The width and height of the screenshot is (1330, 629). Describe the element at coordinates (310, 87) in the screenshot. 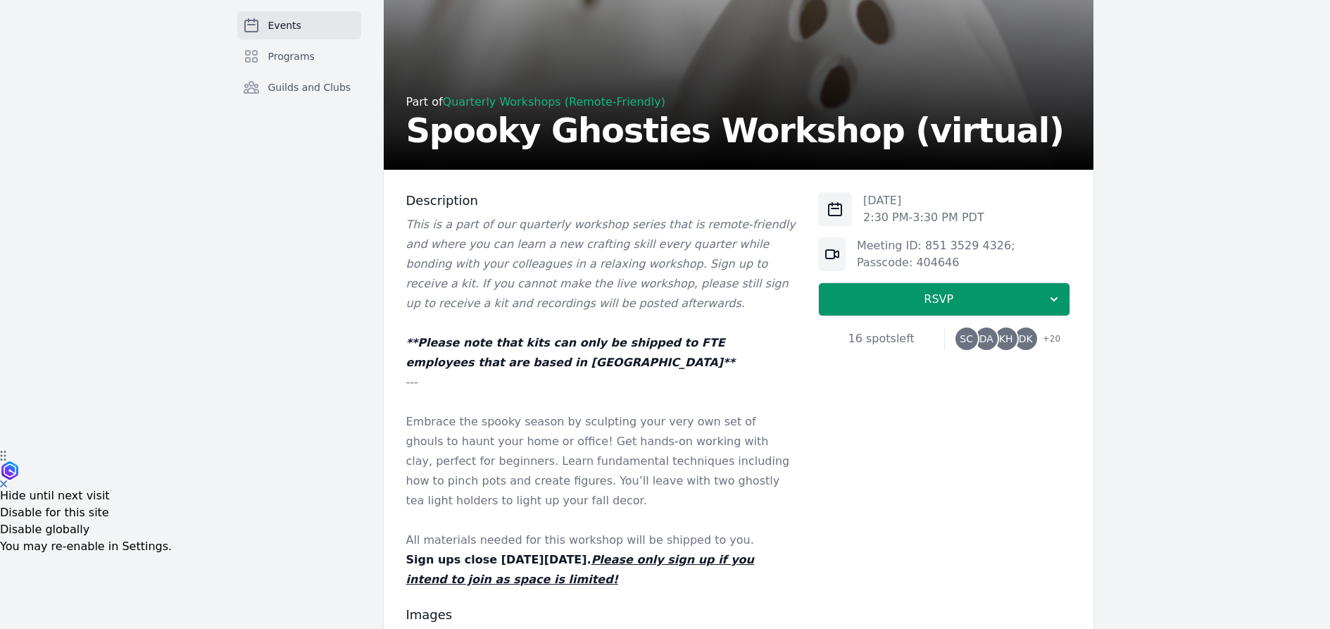

I see `span: Guilds and Clubs` at that location.